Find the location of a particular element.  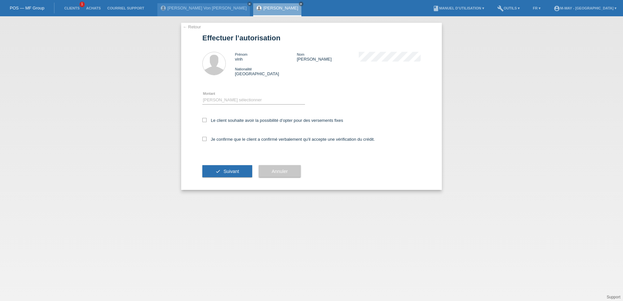

button: Annuler is located at coordinates (280, 171).